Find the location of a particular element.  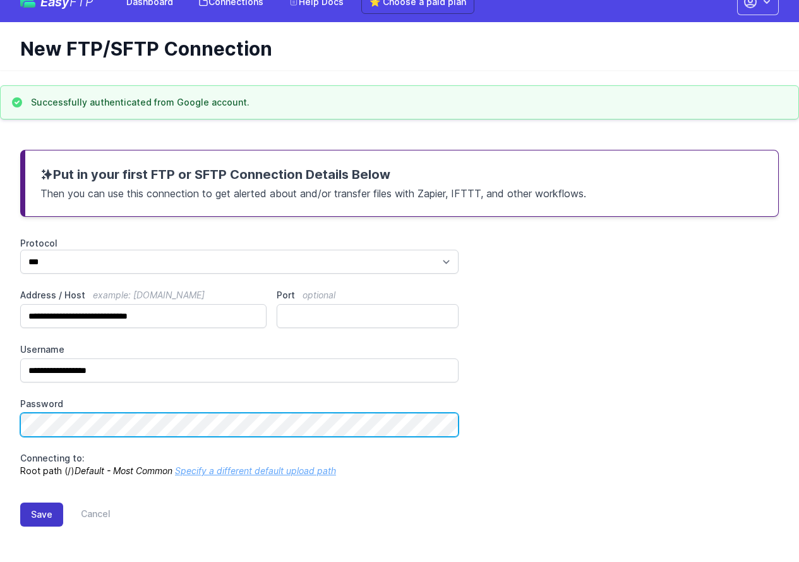

span: optional is located at coordinates (319, 294).